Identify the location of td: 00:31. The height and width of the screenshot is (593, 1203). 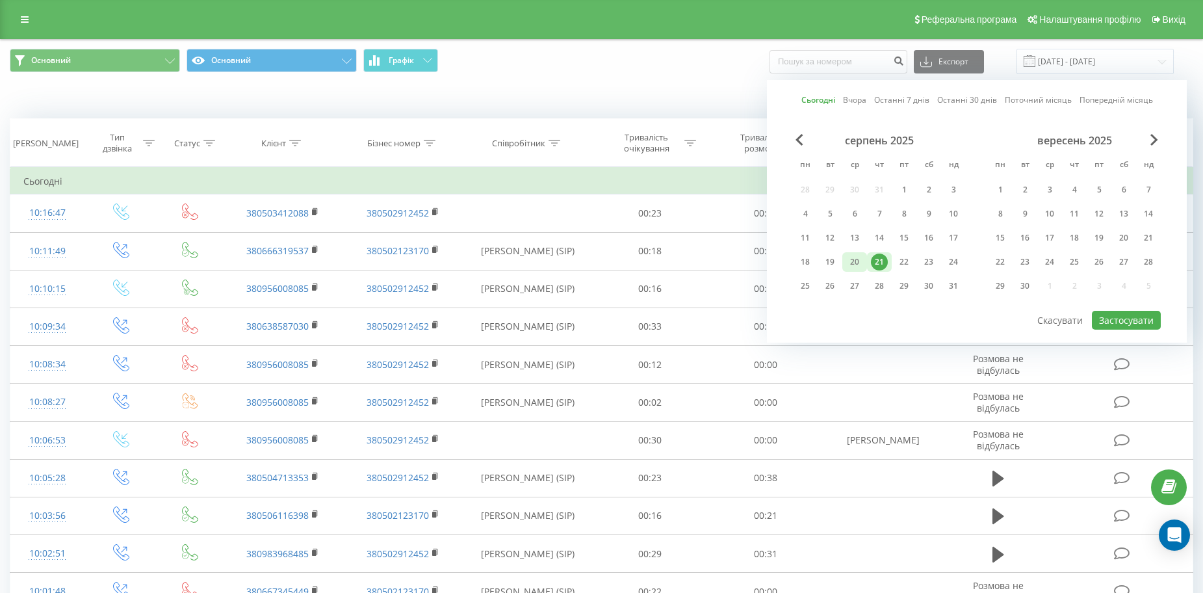
(766, 554).